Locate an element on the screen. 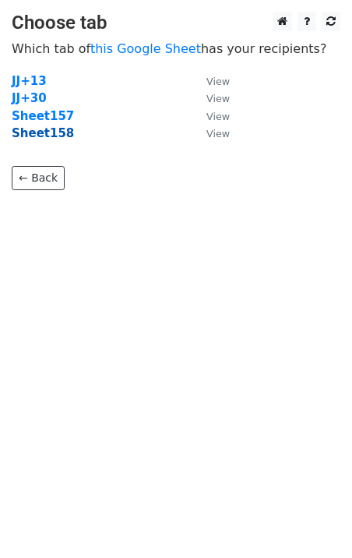 Image resolution: width=352 pixels, height=558 pixels. a: ← Back is located at coordinates (38, 178).